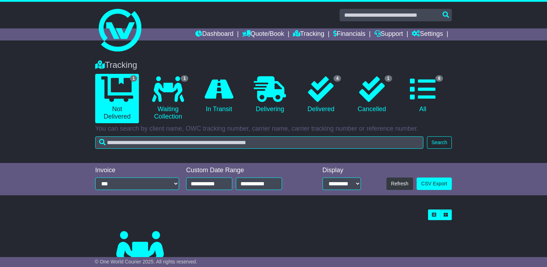  Describe the element at coordinates (273, 65) in the screenshot. I see `div: Tracking` at that location.